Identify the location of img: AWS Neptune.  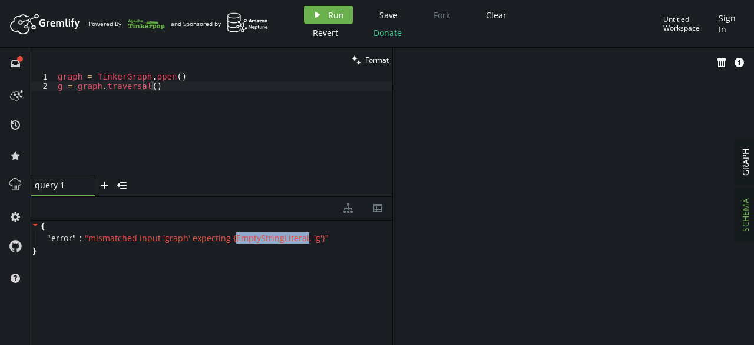
(247, 22).